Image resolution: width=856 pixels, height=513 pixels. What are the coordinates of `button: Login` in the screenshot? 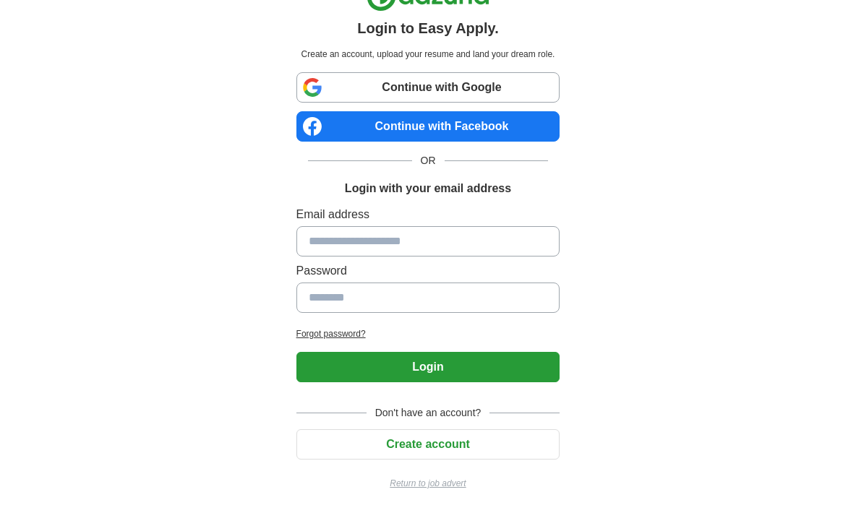 It's located at (428, 367).